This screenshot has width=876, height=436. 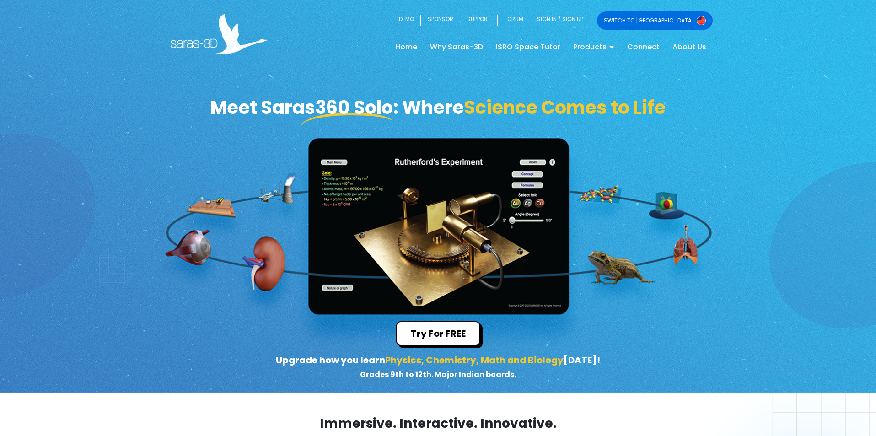 What do you see at coordinates (438, 374) in the screenshot?
I see `small: Grades 9th to 12th. Major Indian boards.` at bounding box center [438, 374].